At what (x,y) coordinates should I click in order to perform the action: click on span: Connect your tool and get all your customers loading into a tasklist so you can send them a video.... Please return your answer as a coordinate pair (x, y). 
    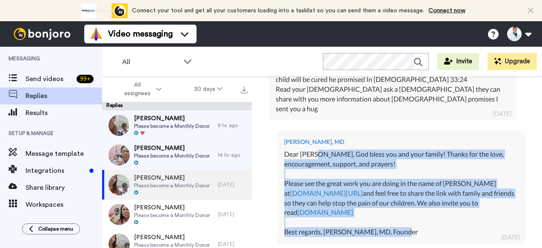
    Looking at the image, I should click on (278, 11).